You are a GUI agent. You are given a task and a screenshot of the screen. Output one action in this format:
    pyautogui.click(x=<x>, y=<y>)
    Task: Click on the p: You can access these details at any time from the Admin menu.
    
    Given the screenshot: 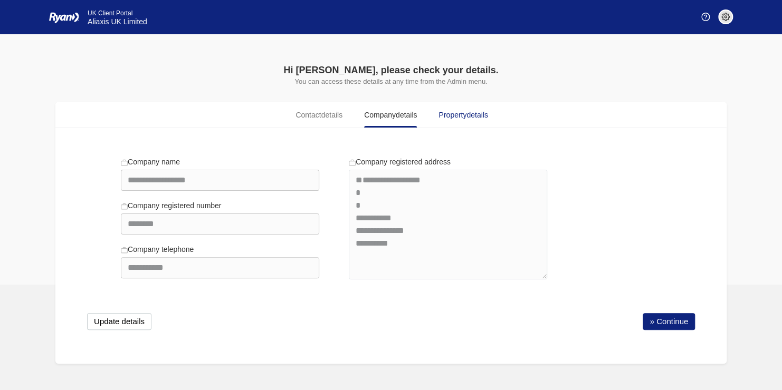 What is the action you would take?
    pyautogui.click(x=391, y=81)
    